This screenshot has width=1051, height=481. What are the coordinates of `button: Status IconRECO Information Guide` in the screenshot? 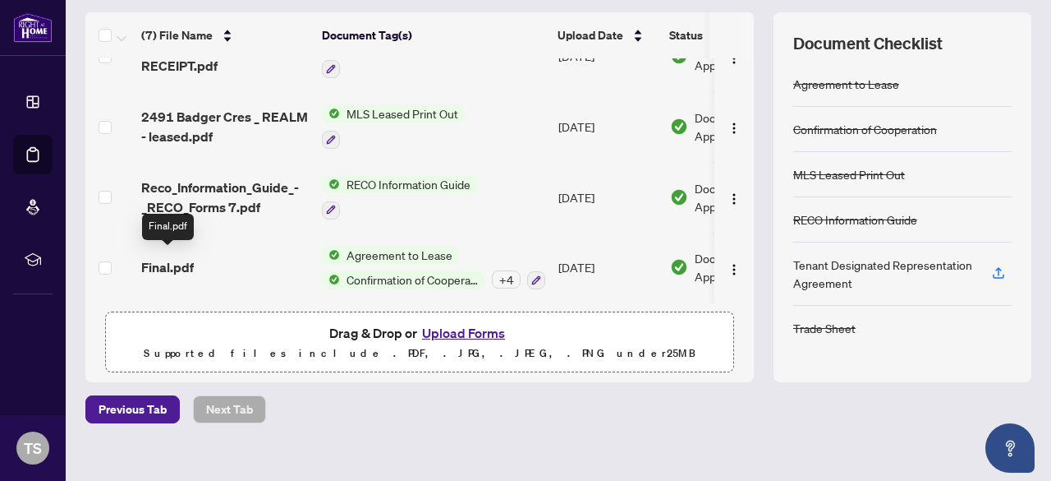 It's located at (399, 197).